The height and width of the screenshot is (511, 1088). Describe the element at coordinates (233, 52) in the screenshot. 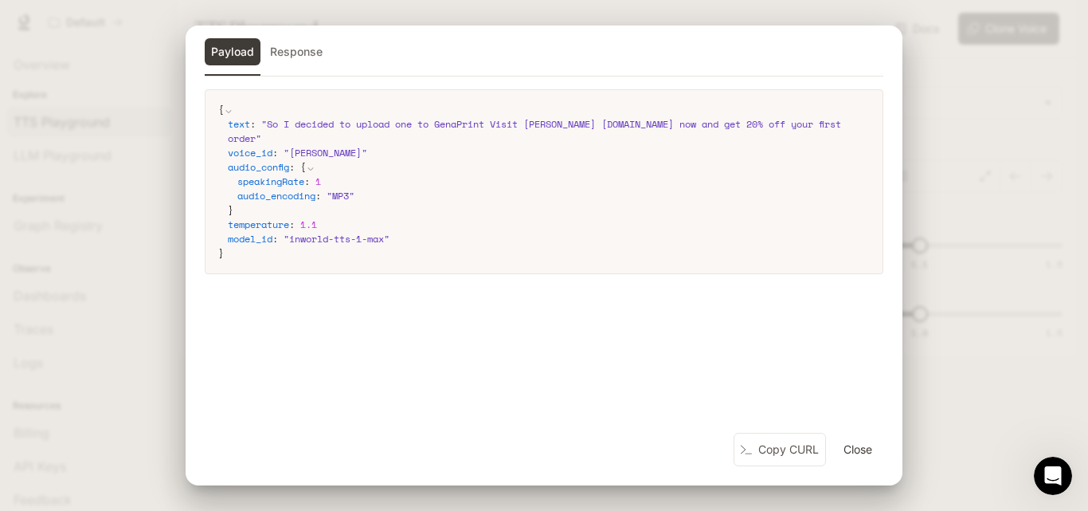

I see `button: Payload` at that location.